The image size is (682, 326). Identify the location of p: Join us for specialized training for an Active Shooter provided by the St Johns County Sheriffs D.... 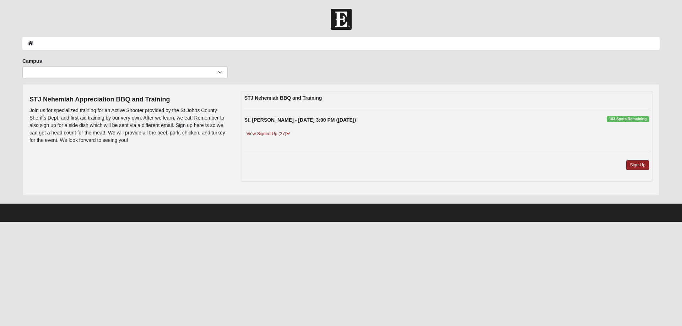
(130, 125).